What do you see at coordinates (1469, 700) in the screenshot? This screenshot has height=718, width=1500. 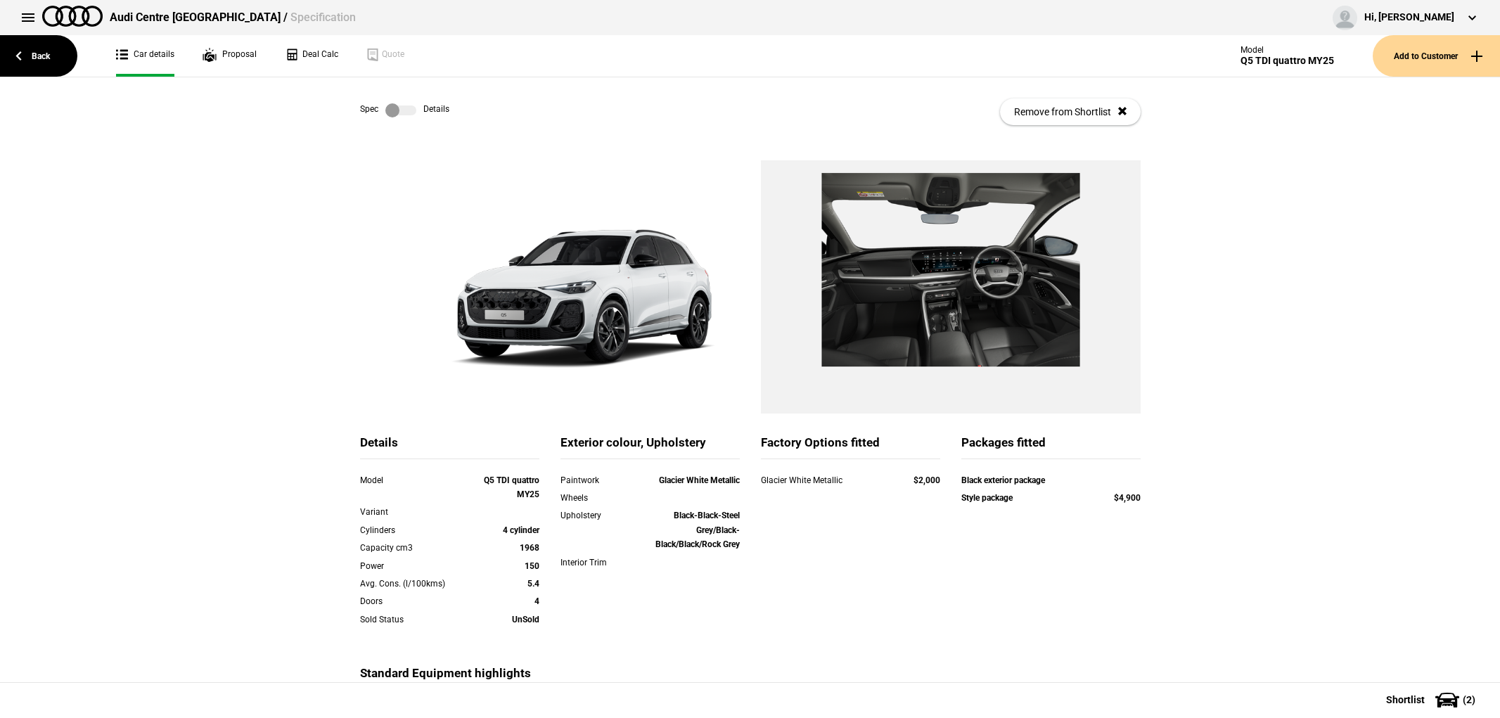 I see `span: ( 2 )` at bounding box center [1469, 700].